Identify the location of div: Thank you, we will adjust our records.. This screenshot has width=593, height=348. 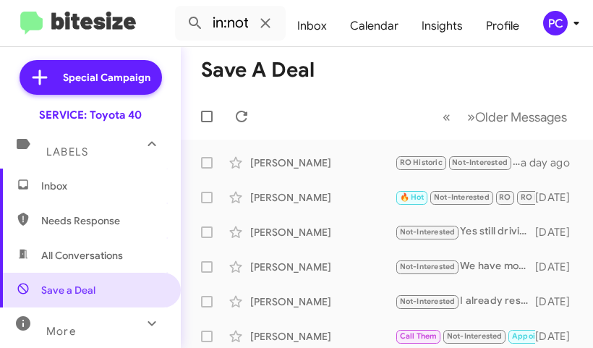
(458, 162).